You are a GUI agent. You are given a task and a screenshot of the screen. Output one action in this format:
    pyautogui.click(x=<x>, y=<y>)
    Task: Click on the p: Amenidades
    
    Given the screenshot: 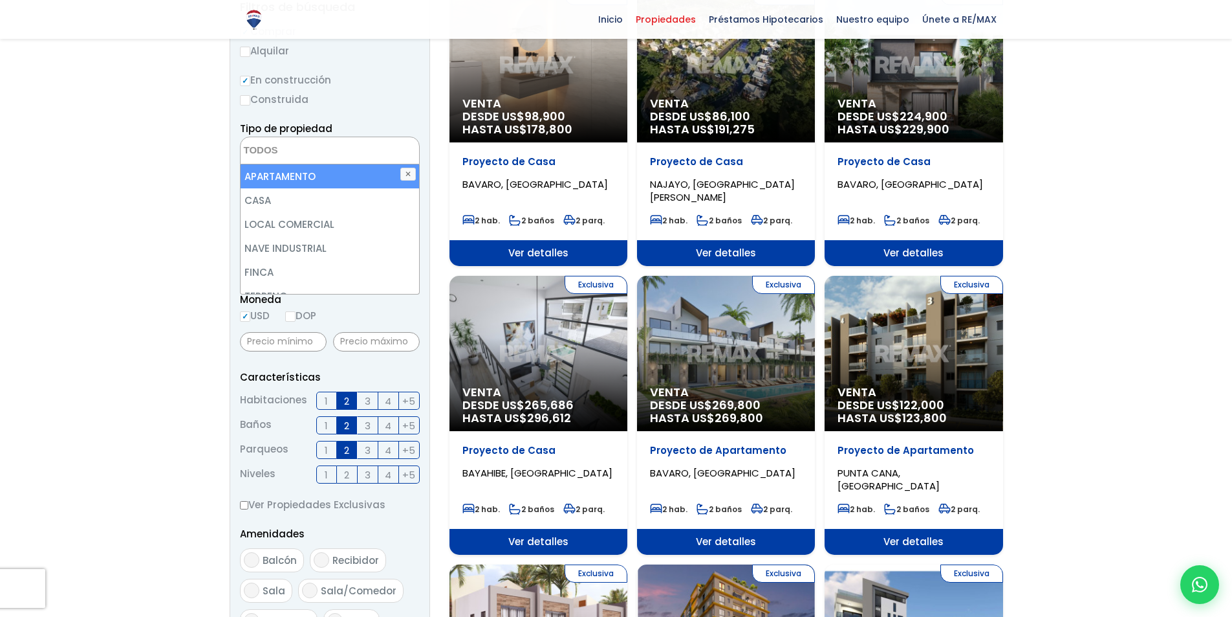 What is the action you would take?
    pyautogui.click(x=330, y=533)
    